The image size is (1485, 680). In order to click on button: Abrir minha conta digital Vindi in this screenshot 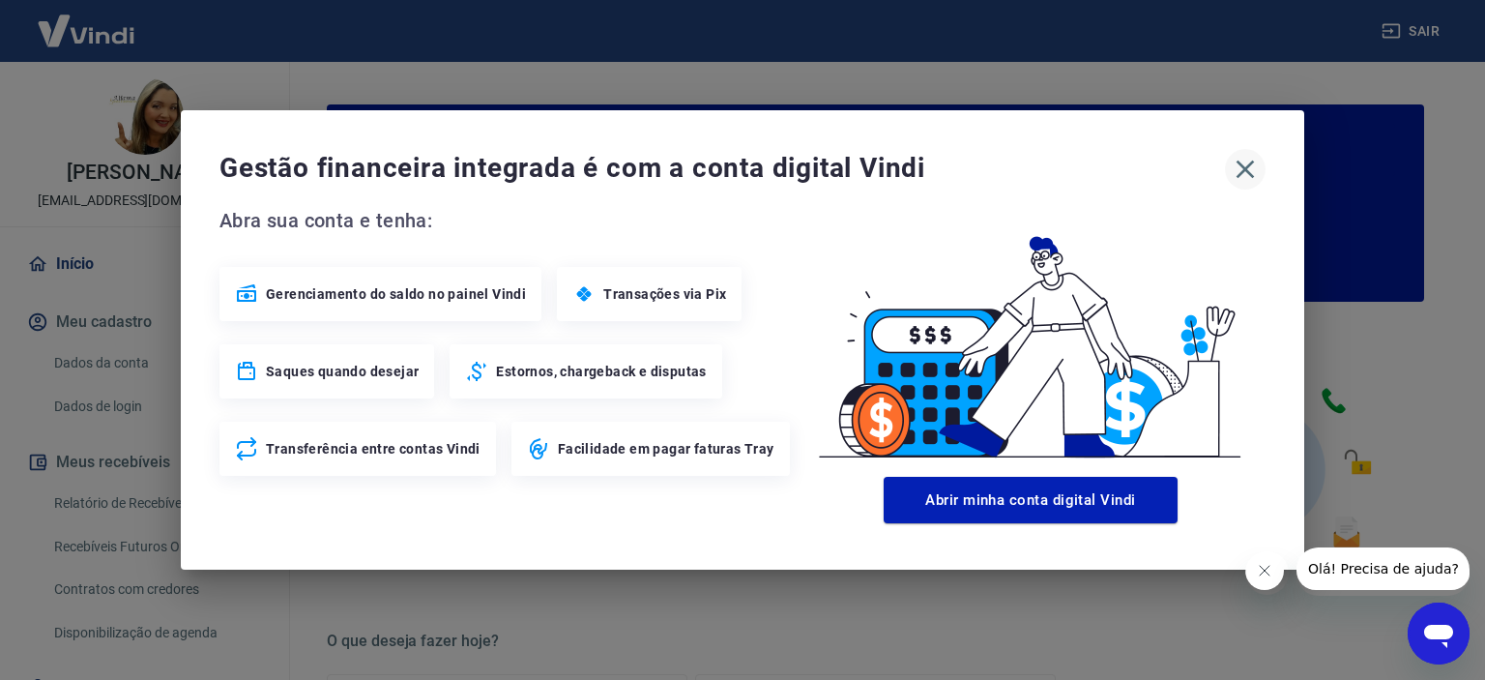, I will do `click(1030, 500)`.